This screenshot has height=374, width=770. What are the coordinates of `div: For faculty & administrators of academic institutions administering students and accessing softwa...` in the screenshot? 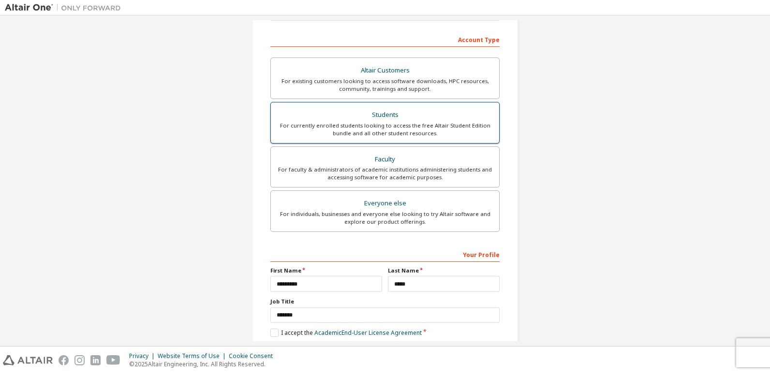 It's located at (385, 174).